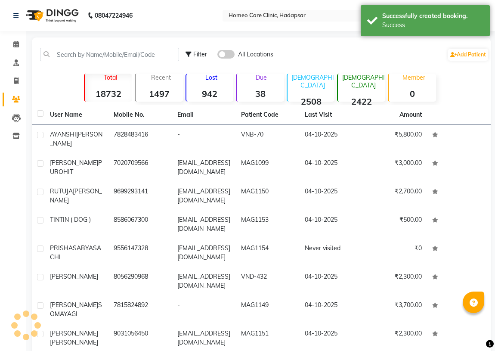  Describe the element at coordinates (212, 78) in the screenshot. I see `p: Lost` at that location.